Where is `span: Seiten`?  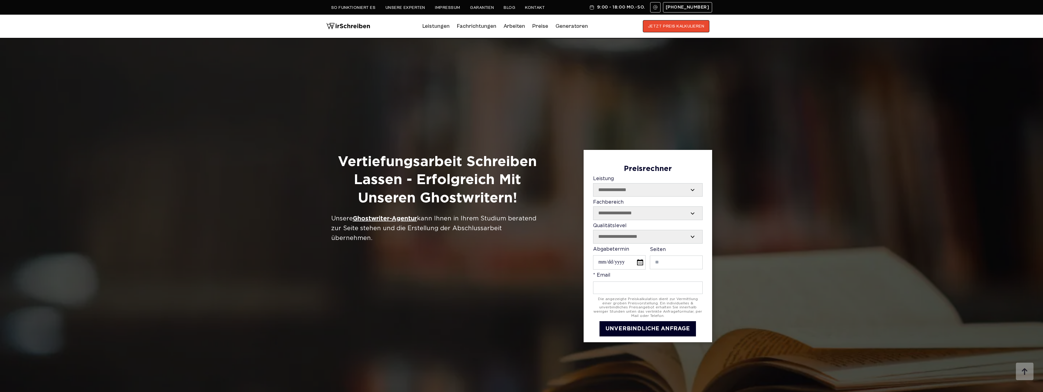
span: Seiten is located at coordinates (658, 249).